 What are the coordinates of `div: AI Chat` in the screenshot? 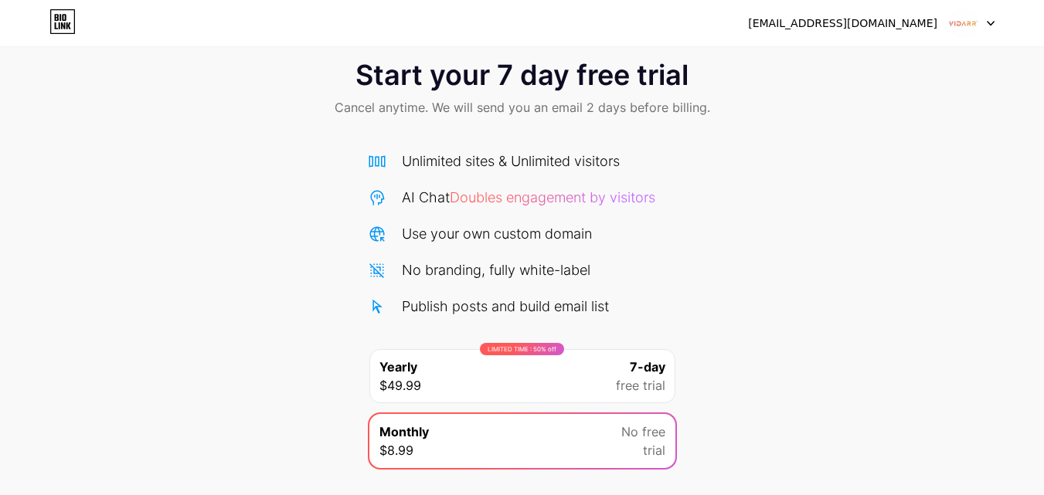 It's located at (529, 197).